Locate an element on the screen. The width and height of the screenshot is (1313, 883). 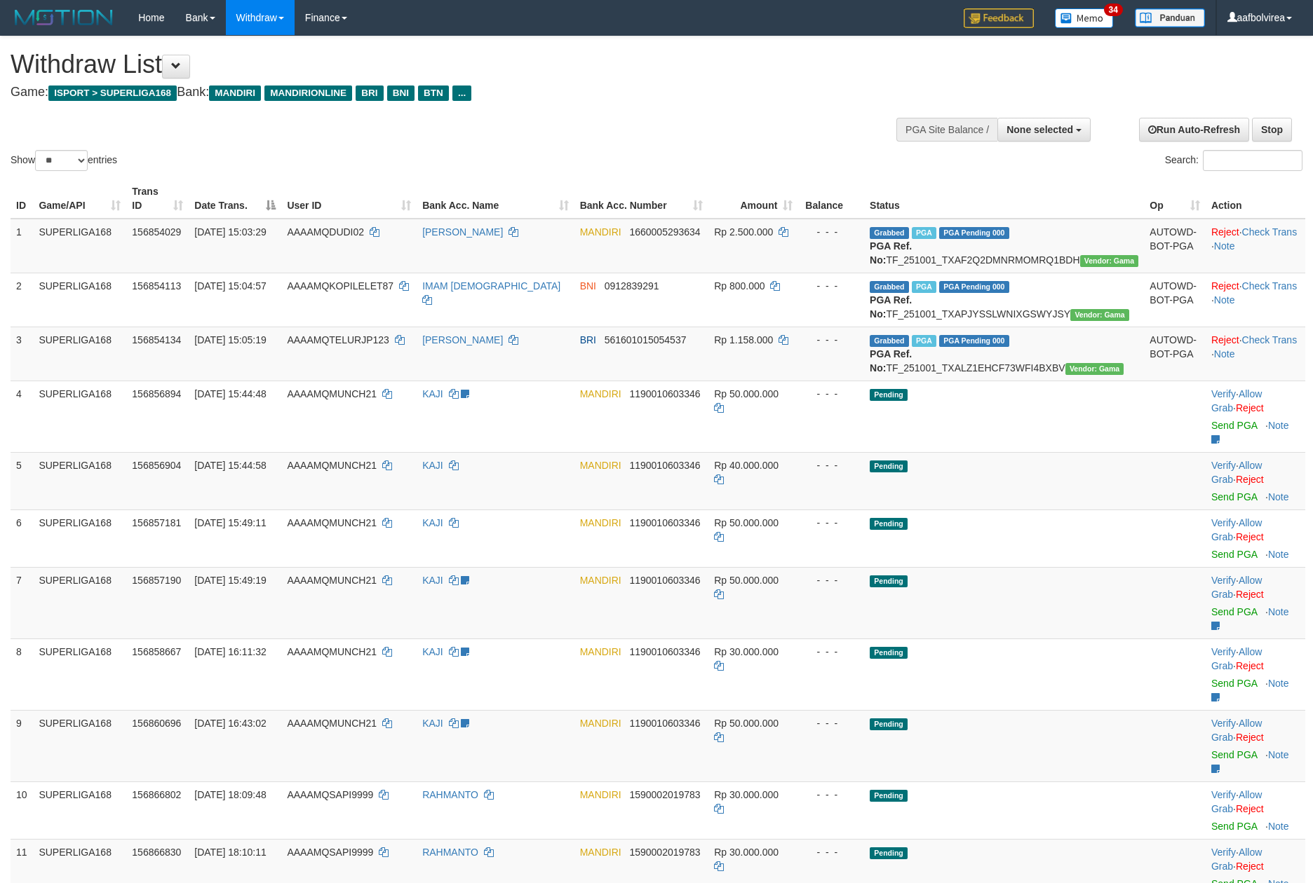
span: MANDIRIONLINE is located at coordinates (308, 93).